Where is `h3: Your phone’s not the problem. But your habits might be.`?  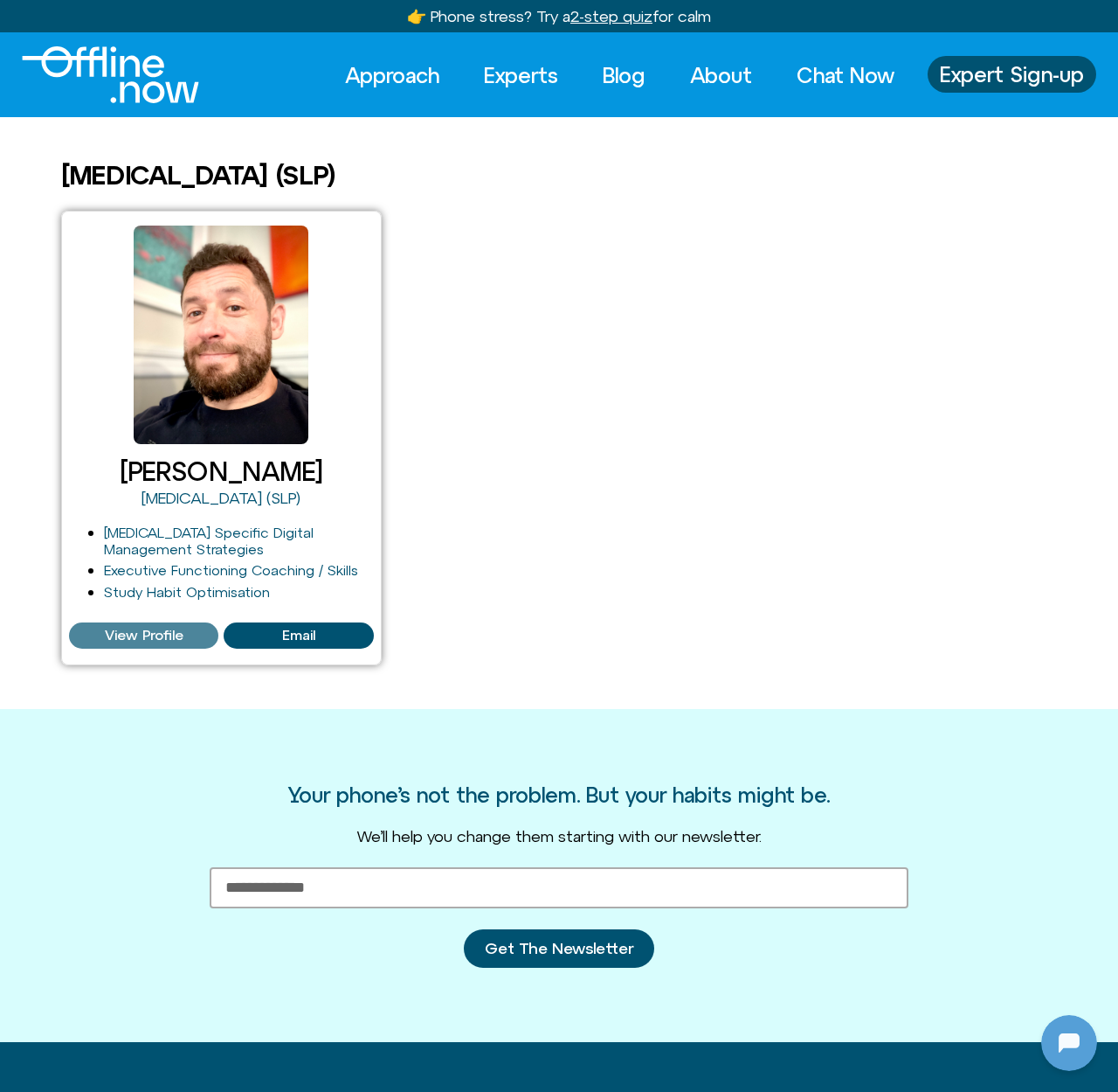 h3: Your phone’s not the problem. But your habits might be. is located at coordinates (559, 794).